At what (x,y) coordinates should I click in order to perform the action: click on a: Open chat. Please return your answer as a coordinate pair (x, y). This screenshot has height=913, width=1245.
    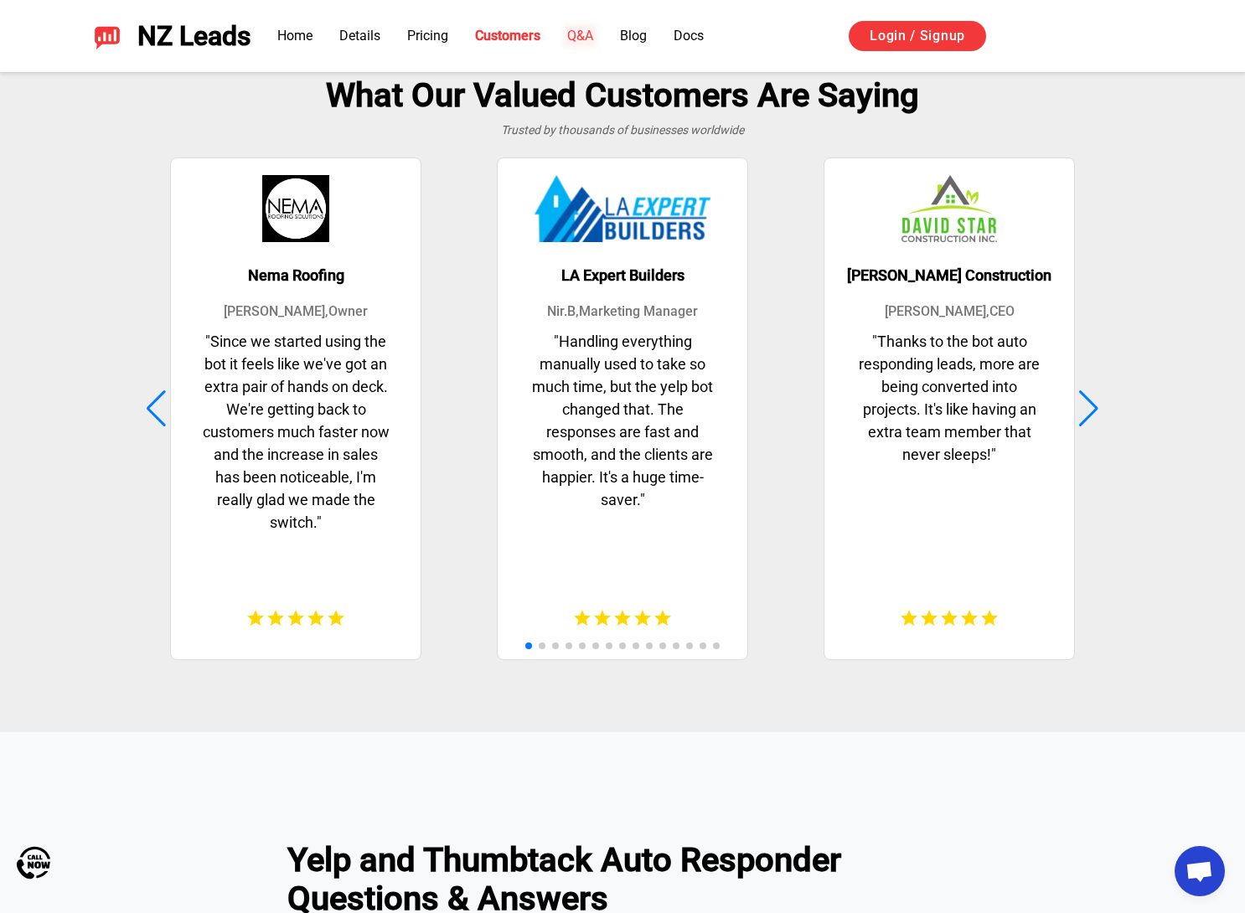
    Looking at the image, I should click on (1200, 871).